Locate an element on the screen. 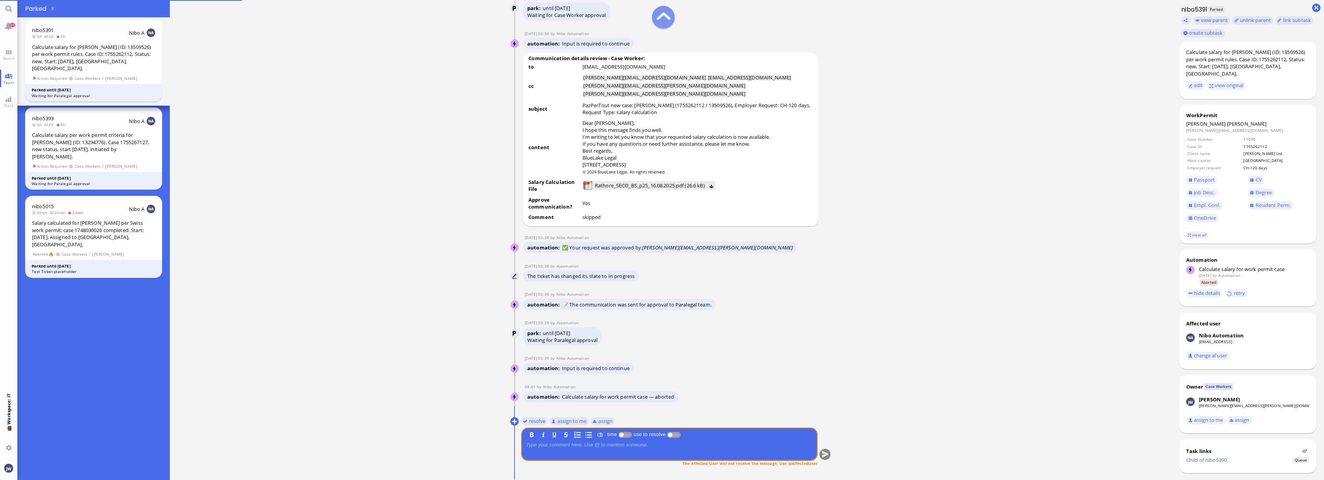 The height and width of the screenshot is (480, 1324). button: assign to me is located at coordinates (1205, 421).